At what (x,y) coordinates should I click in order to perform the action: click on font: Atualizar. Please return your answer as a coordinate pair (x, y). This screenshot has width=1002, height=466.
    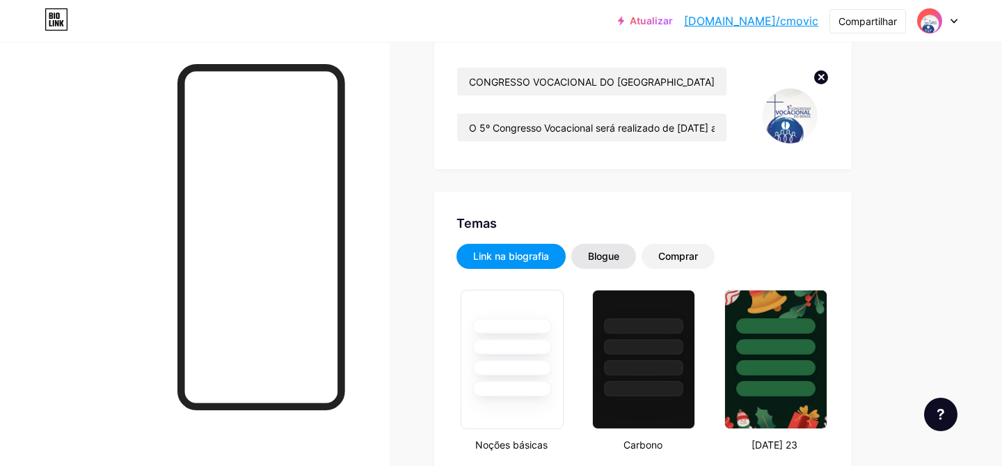
    Looking at the image, I should click on (651, 20).